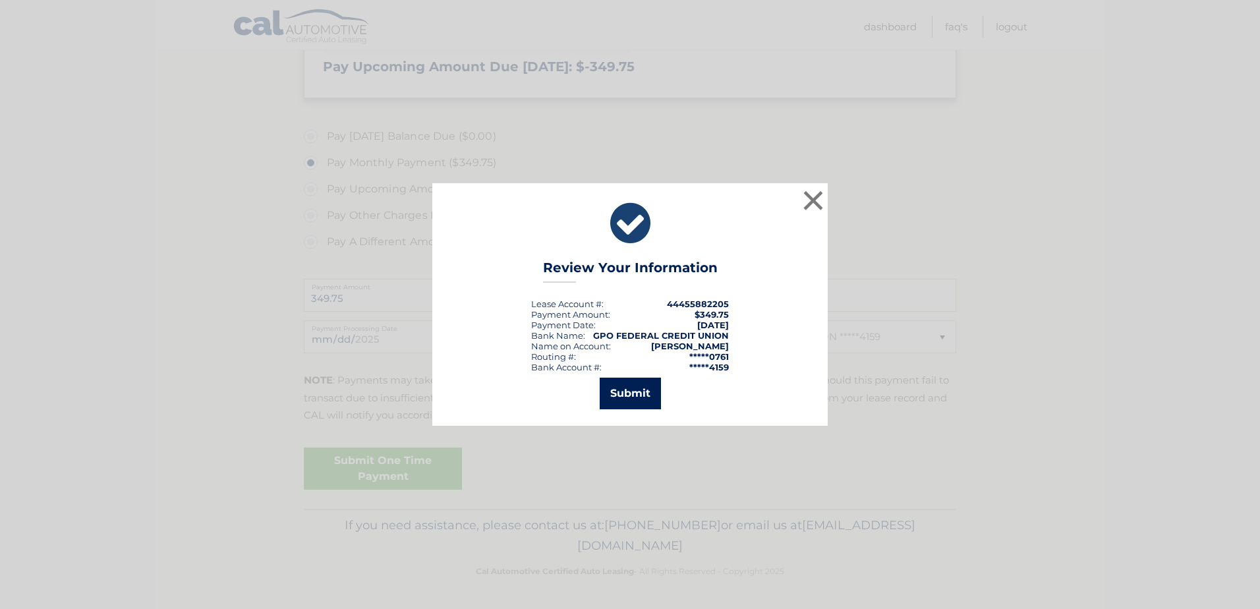 This screenshot has width=1260, height=609. Describe the element at coordinates (554, 357) in the screenshot. I see `div: Routing #:` at that location.